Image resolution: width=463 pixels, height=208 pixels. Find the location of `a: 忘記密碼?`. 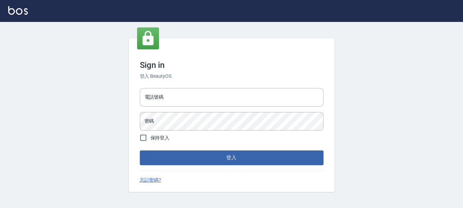

a: 忘記密碼? is located at coordinates (150, 180).